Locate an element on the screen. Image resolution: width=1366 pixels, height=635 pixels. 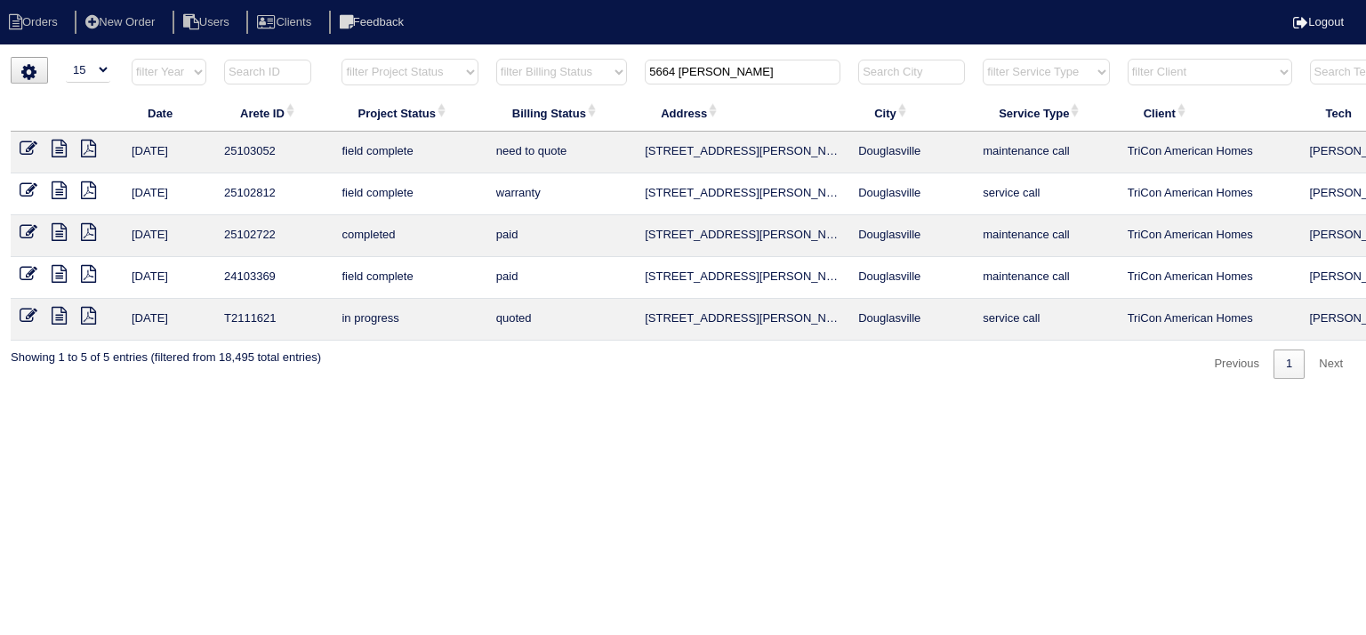
th: Address: activate to sort column ascending is located at coordinates (742, 113).